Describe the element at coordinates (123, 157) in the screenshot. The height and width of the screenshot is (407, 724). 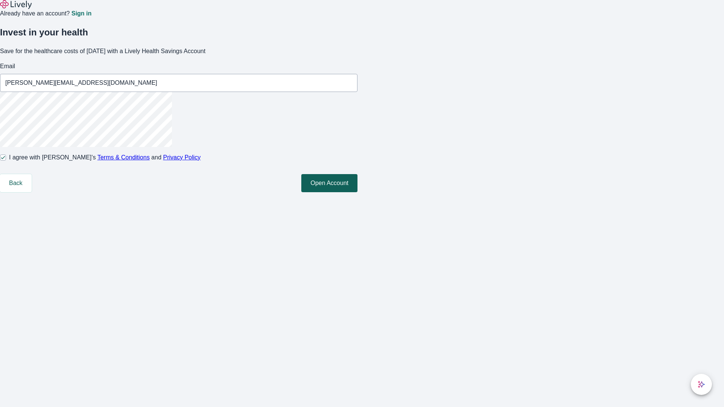
I see `a: Terms & Conditions` at that location.